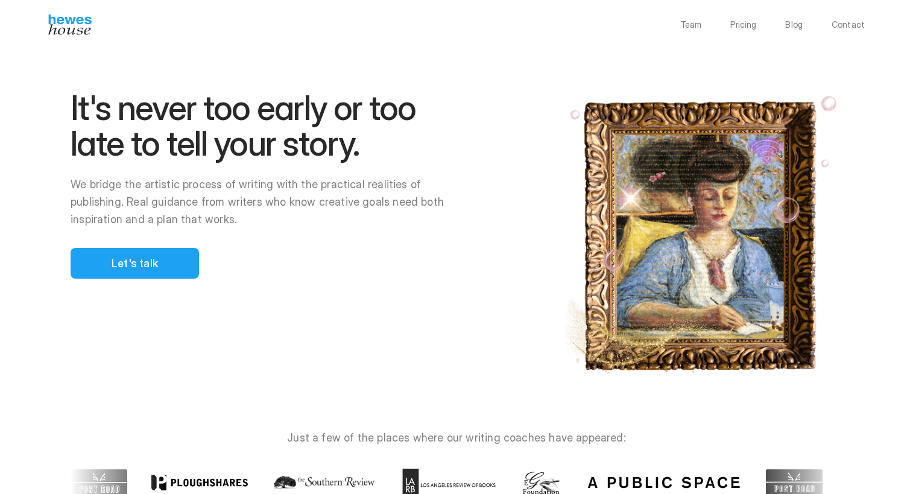  Describe the element at coordinates (266, 126) in the screenshot. I see `h1: It's never too early or too late to tell your story.` at that location.